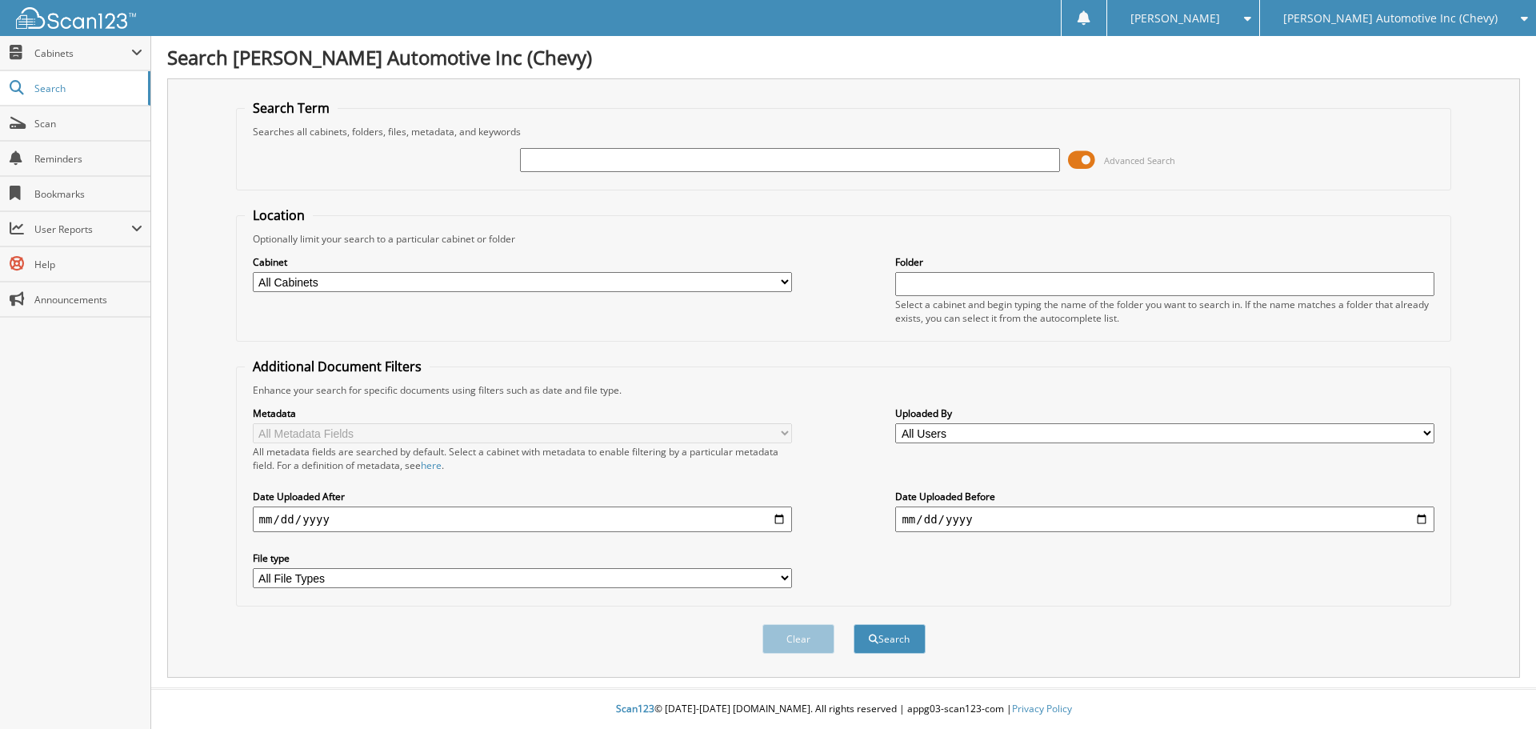  I want to click on div: Searches all cabinets, folders, files, metadata, and keywords, so click(844, 131).